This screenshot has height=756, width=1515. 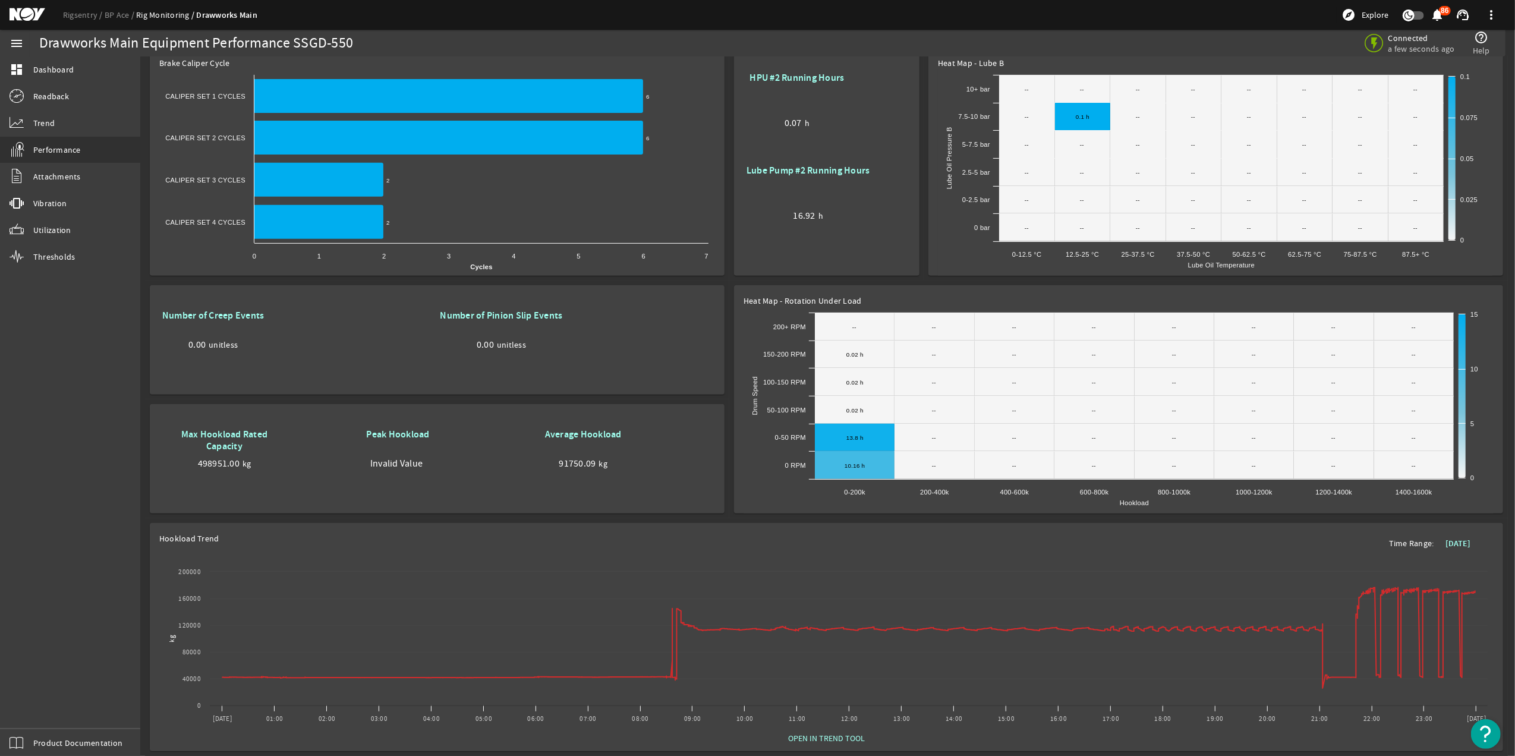 I want to click on span: Dashboard, so click(x=54, y=70).